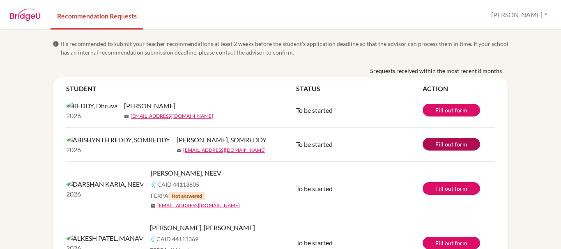 Image resolution: width=561 pixels, height=249 pixels. What do you see at coordinates (359, 89) in the screenshot?
I see `th: STATUS` at bounding box center [359, 89].